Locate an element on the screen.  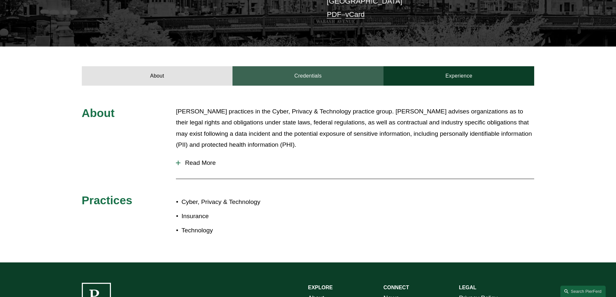
p: Technology is located at coordinates (245, 231).